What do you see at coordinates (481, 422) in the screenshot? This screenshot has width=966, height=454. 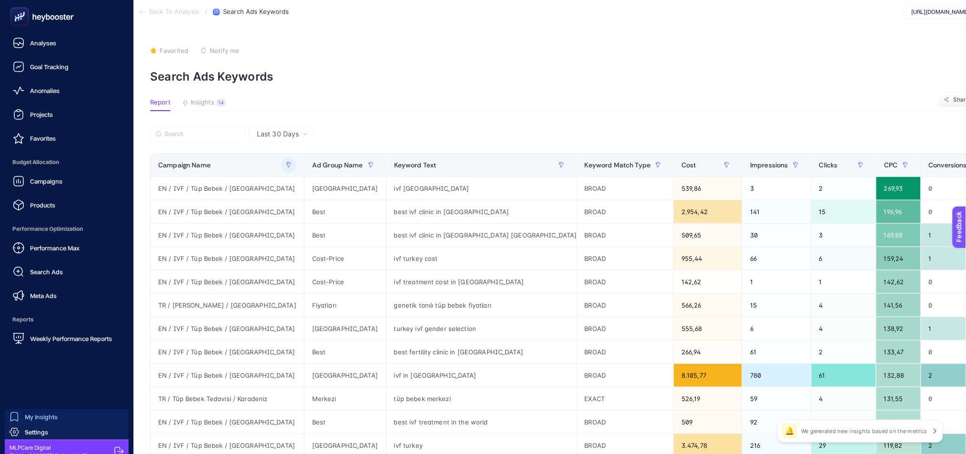 I see `div: best ivf treatment in the world` at bounding box center [481, 422].